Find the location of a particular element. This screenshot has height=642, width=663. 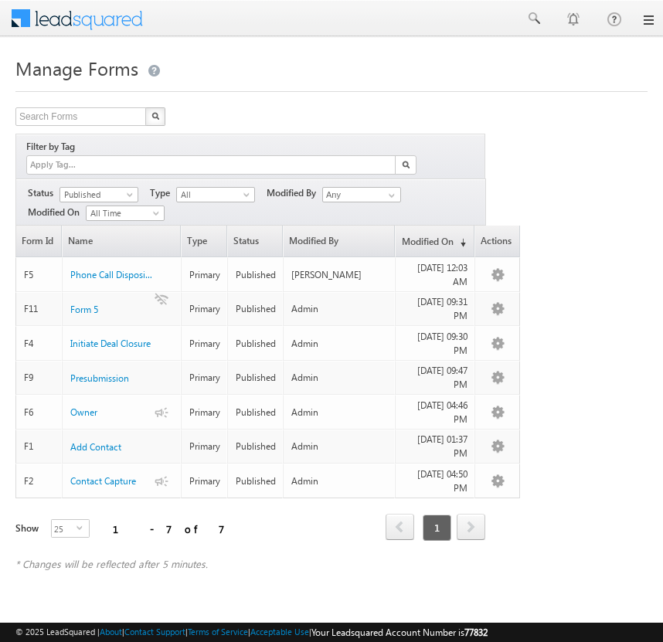

a: All is located at coordinates (216, 195).